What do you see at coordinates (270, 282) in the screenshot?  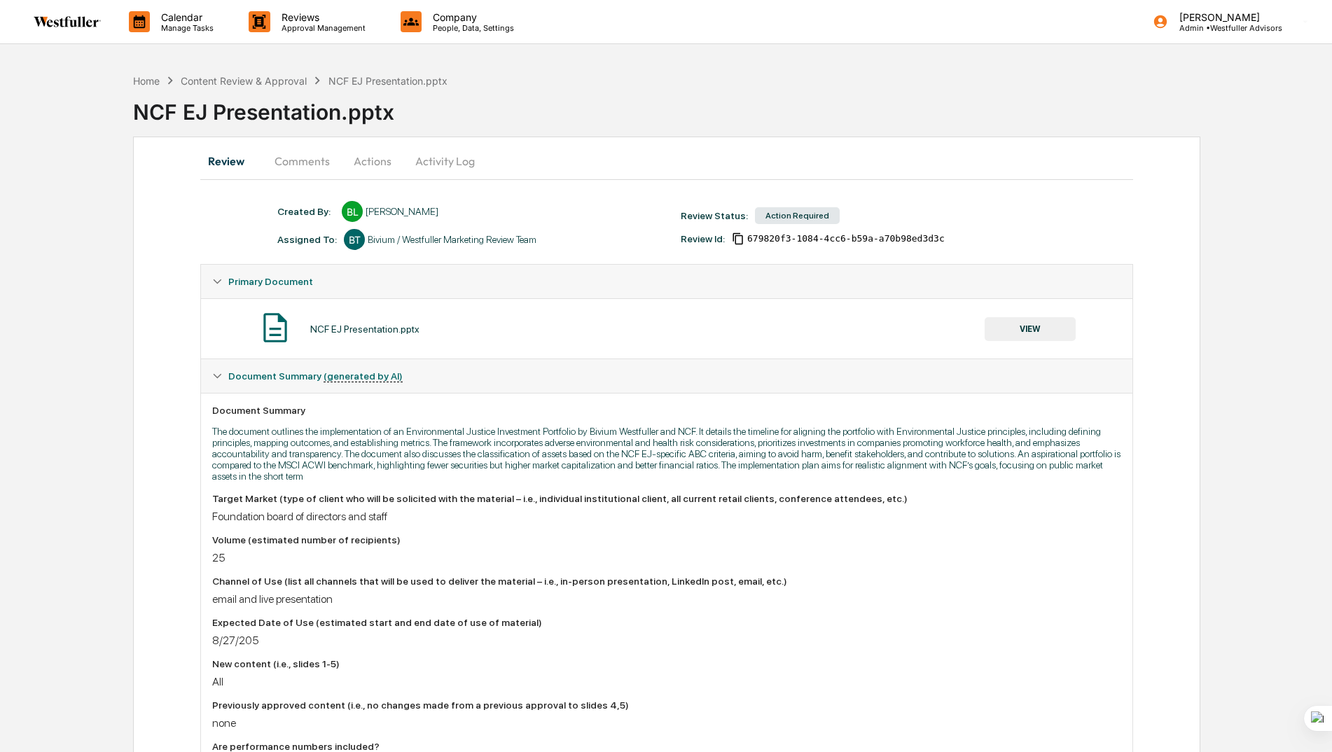 I see `span: Primary Document` at bounding box center [270, 282].